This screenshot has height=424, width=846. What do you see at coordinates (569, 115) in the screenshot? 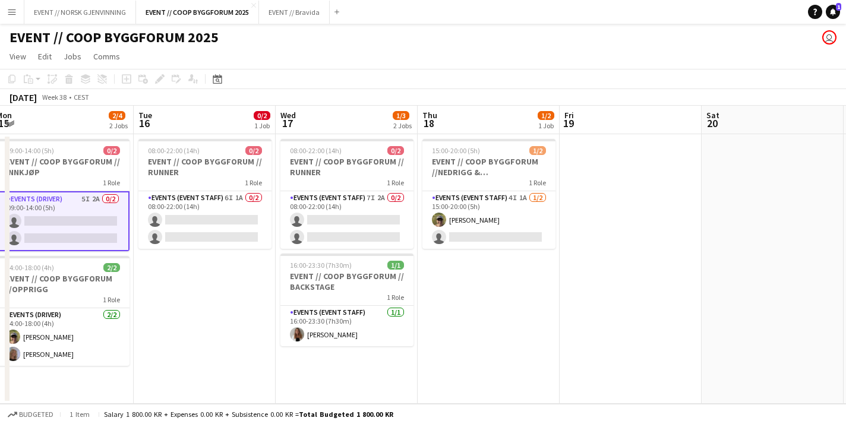
I see `span: Fri` at bounding box center [569, 115].